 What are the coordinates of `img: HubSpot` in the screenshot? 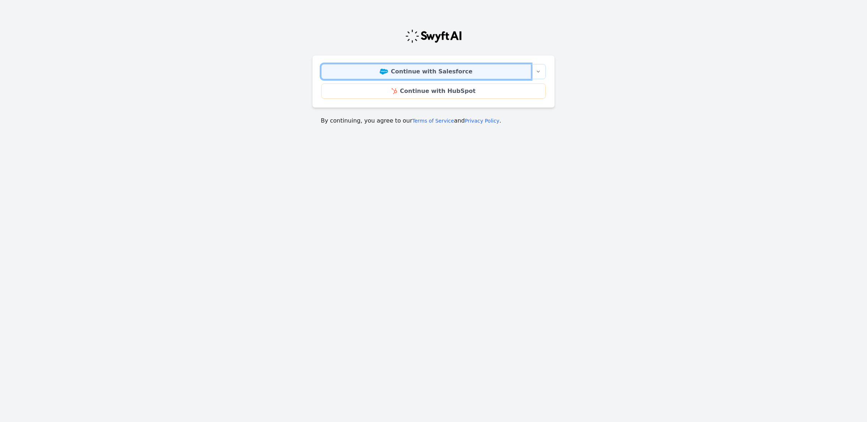 It's located at (394, 91).